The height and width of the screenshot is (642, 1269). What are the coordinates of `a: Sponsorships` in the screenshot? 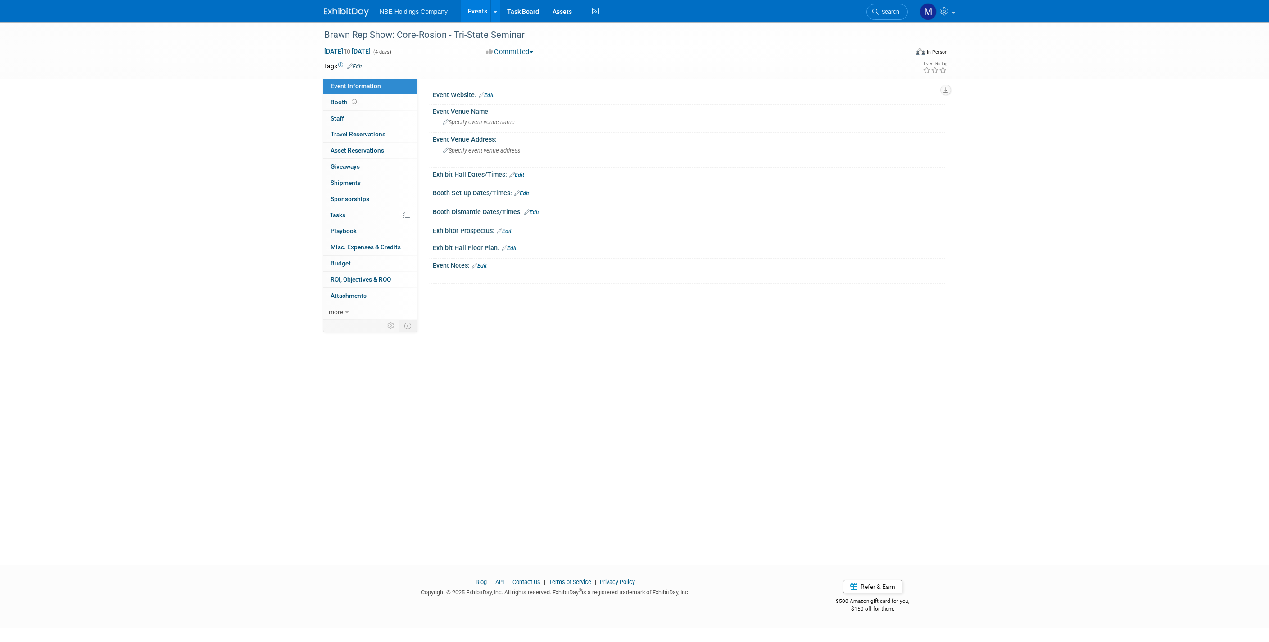 It's located at (370, 199).